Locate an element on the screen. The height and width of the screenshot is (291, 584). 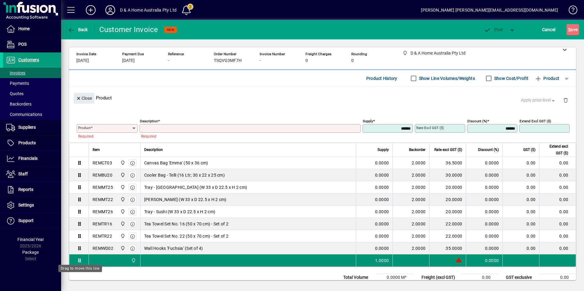
span: Apply price level is located at coordinates (539, 100).